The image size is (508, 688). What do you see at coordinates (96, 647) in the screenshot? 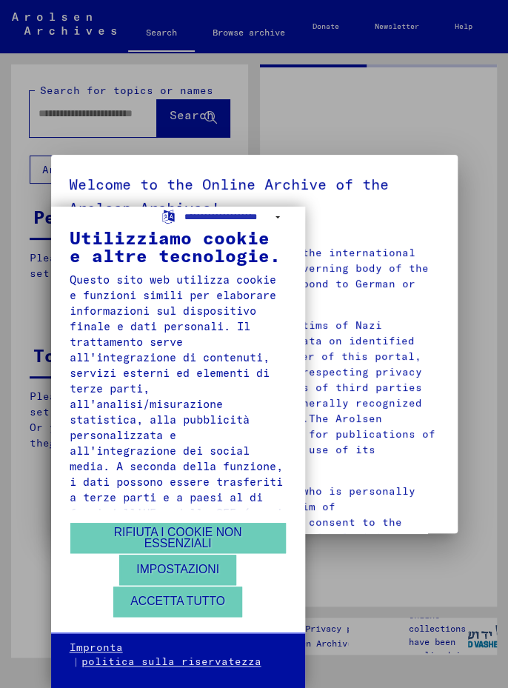
I see `font: Impronta` at bounding box center [96, 647].